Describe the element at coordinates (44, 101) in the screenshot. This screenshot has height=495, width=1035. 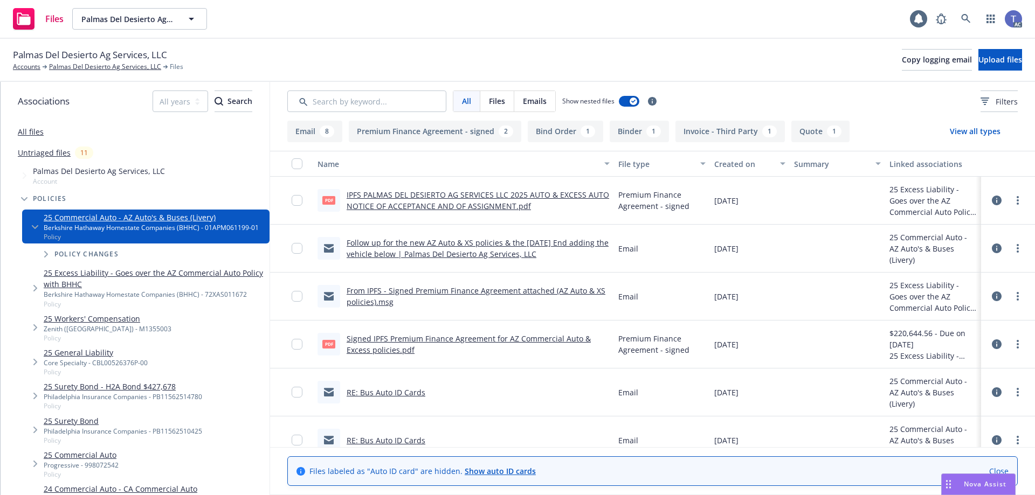
I see `span: Associations` at that location.